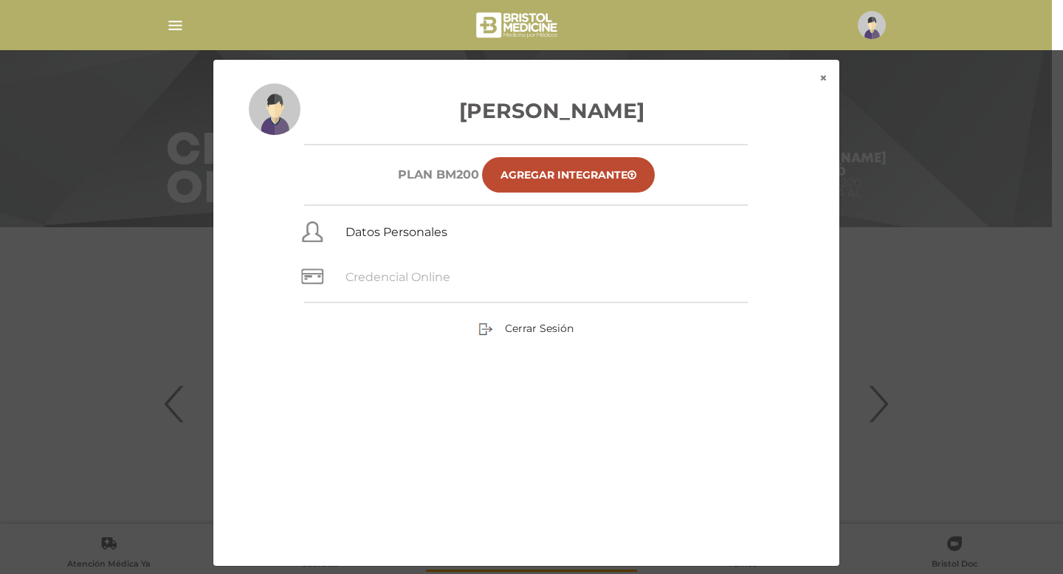 Image resolution: width=1063 pixels, height=574 pixels. What do you see at coordinates (175, 25) in the screenshot?
I see `img: Cober_menu-lines-white.svg` at bounding box center [175, 25].